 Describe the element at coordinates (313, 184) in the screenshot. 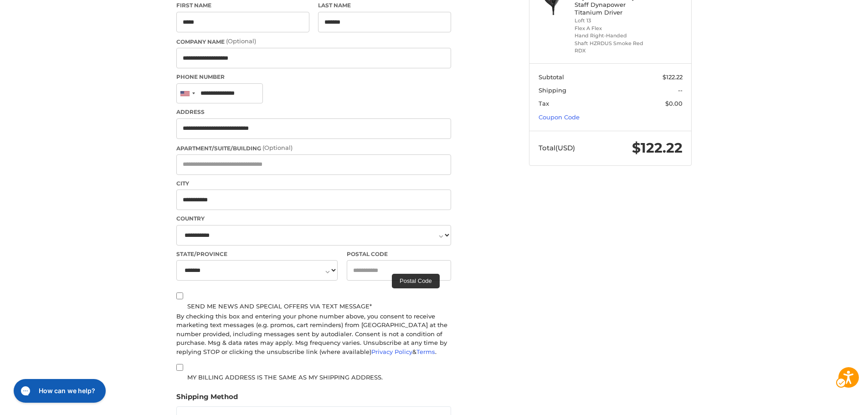

I see `label: City` at that location.